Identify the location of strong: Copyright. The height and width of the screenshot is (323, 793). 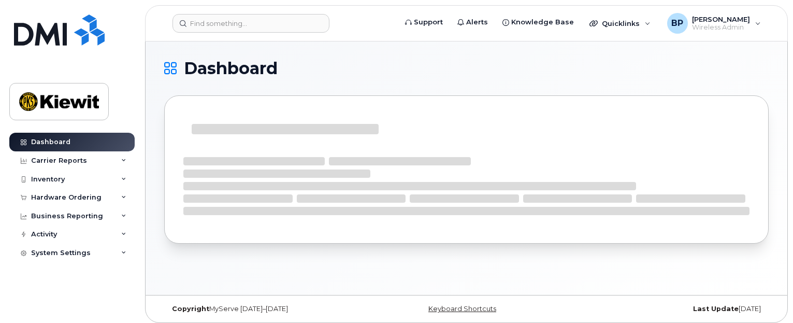
(191, 308).